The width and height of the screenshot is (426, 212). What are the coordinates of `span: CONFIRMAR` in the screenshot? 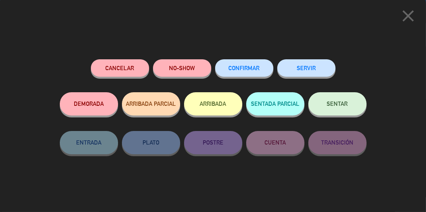 It's located at (244, 68).